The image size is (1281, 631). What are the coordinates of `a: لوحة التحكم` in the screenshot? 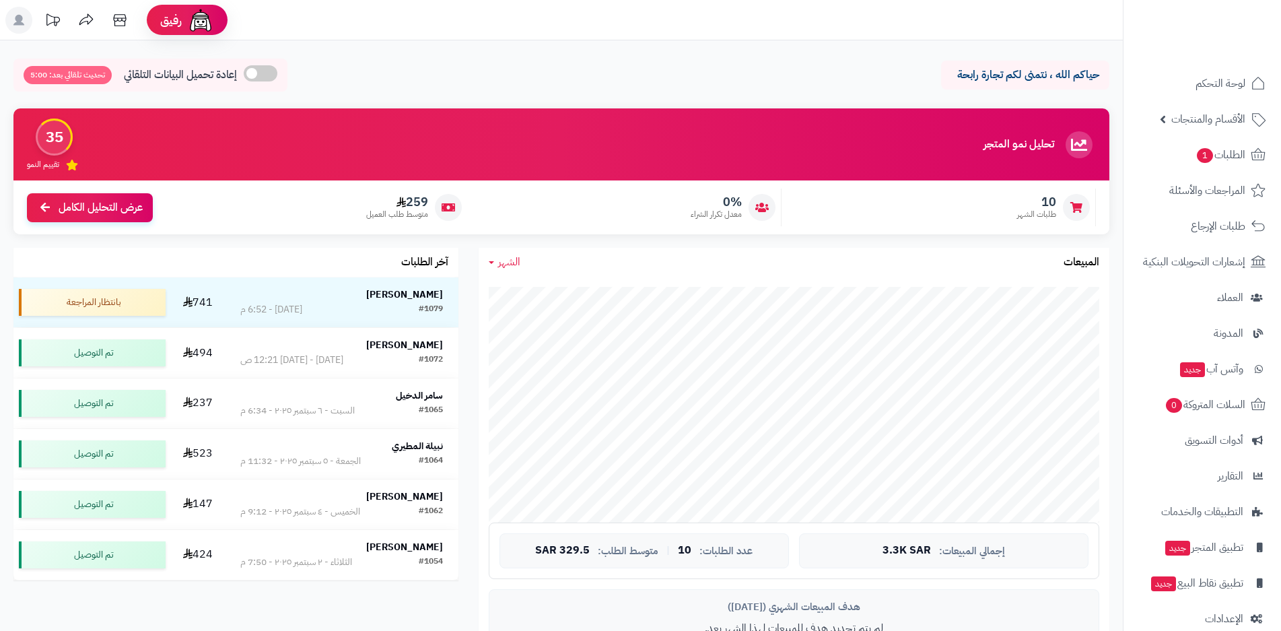 It's located at (1202, 83).